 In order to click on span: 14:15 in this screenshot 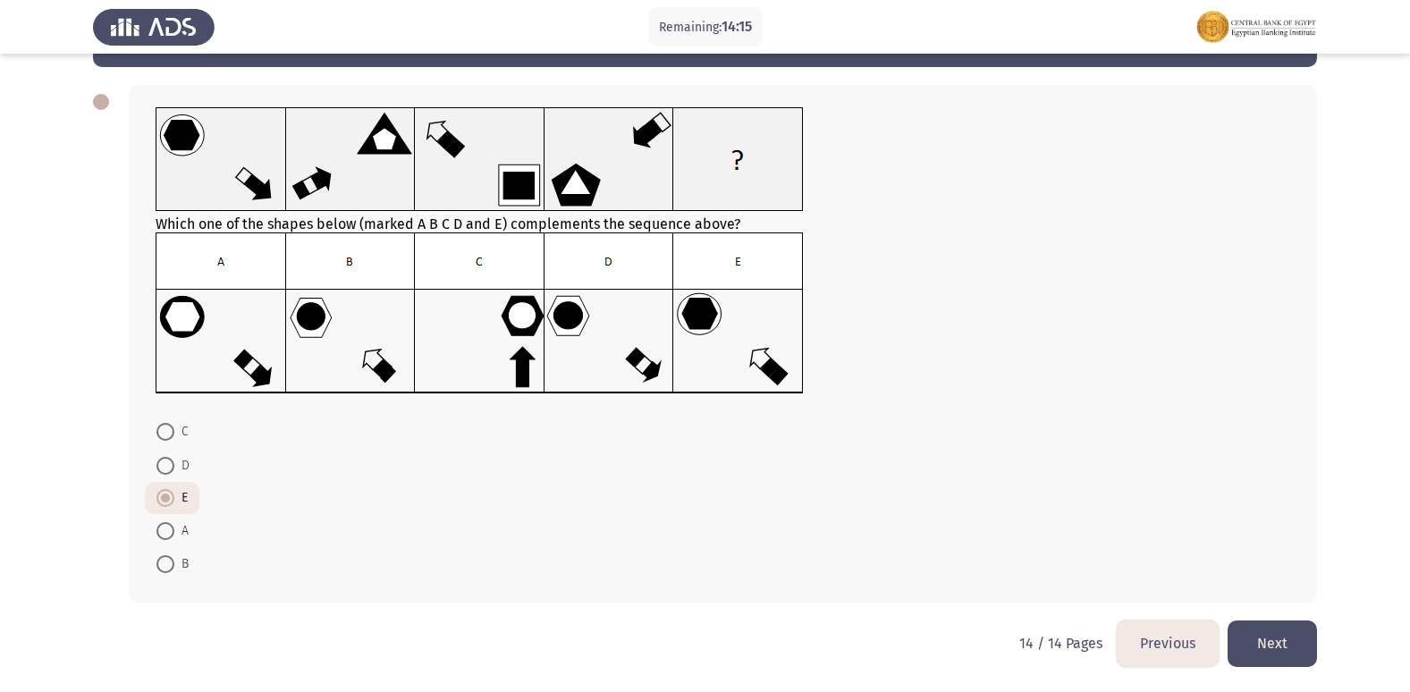, I will do `click(737, 26)`.